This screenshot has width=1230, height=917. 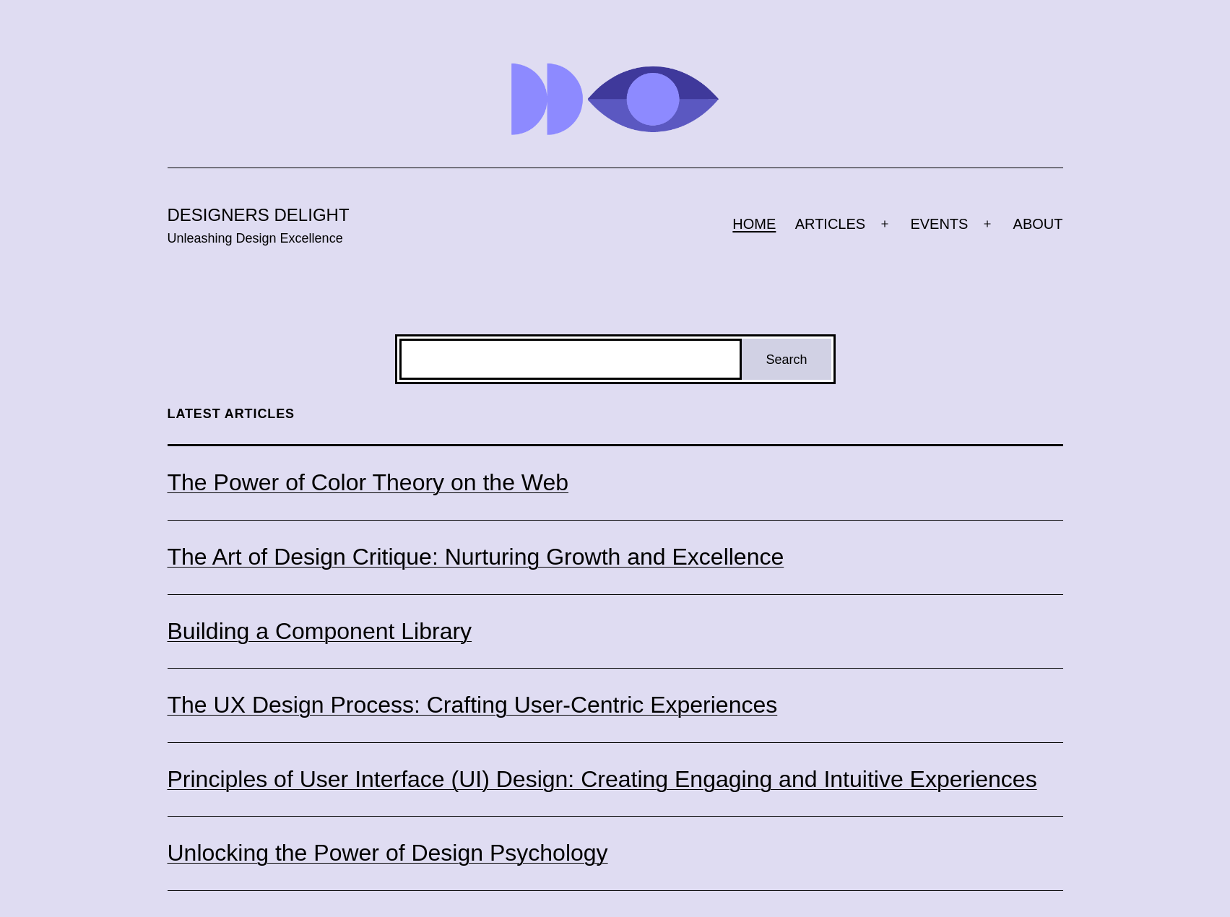 What do you see at coordinates (602, 780) in the screenshot?
I see `a: Principles of User Interface (UI) Design: Creating Engaging and Intuitive Experiences` at bounding box center [602, 780].